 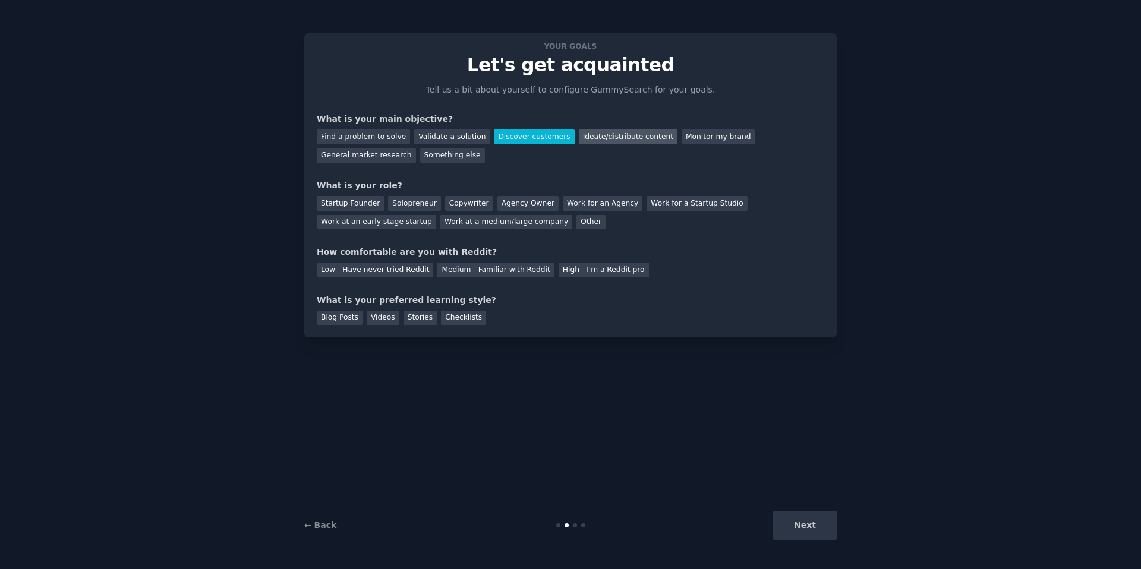 I want to click on div: Find a problem to solve, so click(x=363, y=137).